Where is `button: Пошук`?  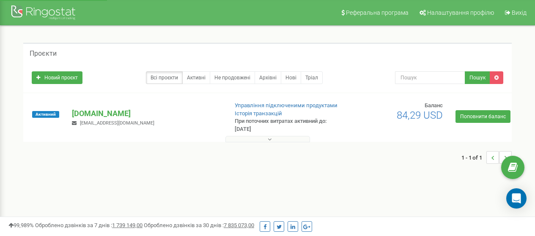 button: Пошук is located at coordinates (477, 78).